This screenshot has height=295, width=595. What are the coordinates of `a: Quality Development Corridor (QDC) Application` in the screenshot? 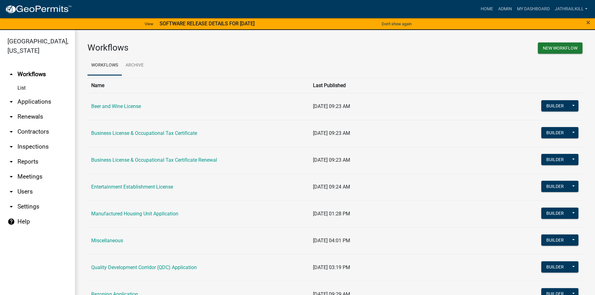 It's located at (144, 267).